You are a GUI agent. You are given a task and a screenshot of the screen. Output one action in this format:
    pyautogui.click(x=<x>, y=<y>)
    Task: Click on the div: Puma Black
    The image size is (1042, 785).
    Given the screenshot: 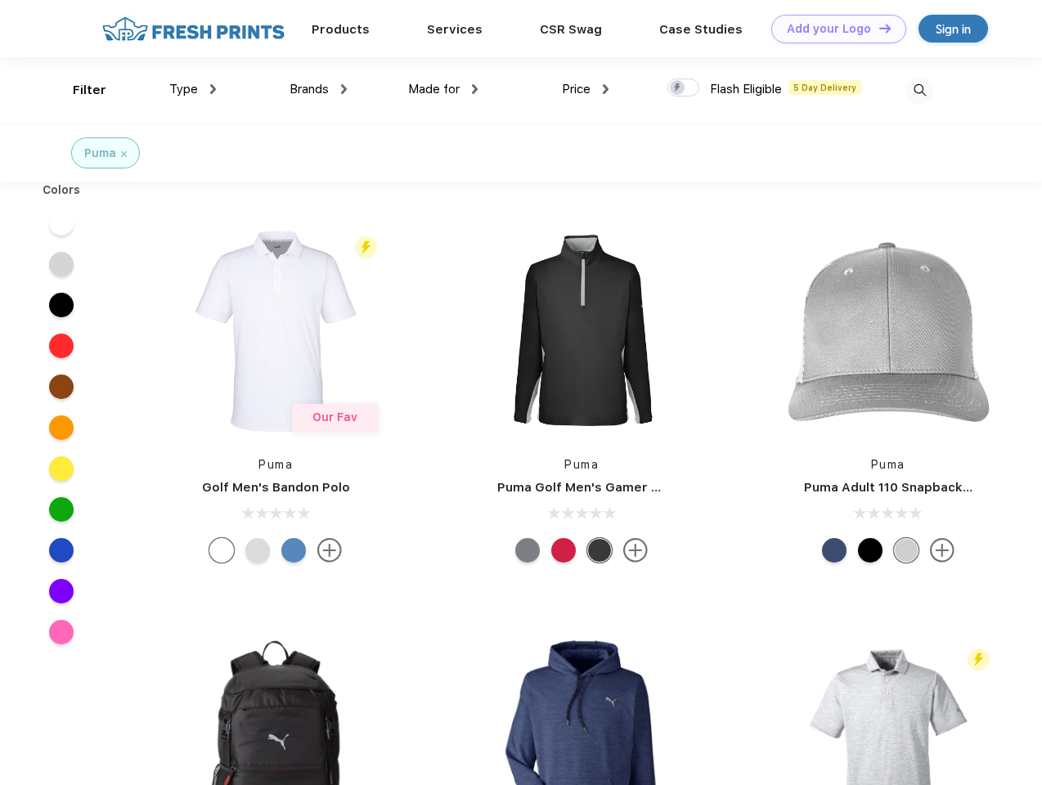 What is the action you would take?
    pyautogui.click(x=599, y=550)
    